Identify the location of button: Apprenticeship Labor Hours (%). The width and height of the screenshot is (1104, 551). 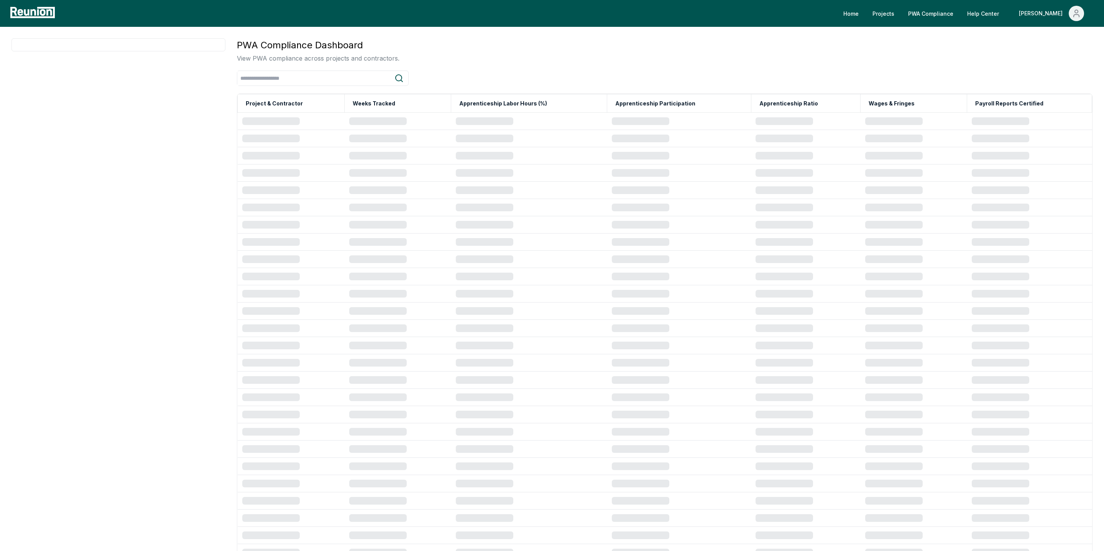
(503, 104).